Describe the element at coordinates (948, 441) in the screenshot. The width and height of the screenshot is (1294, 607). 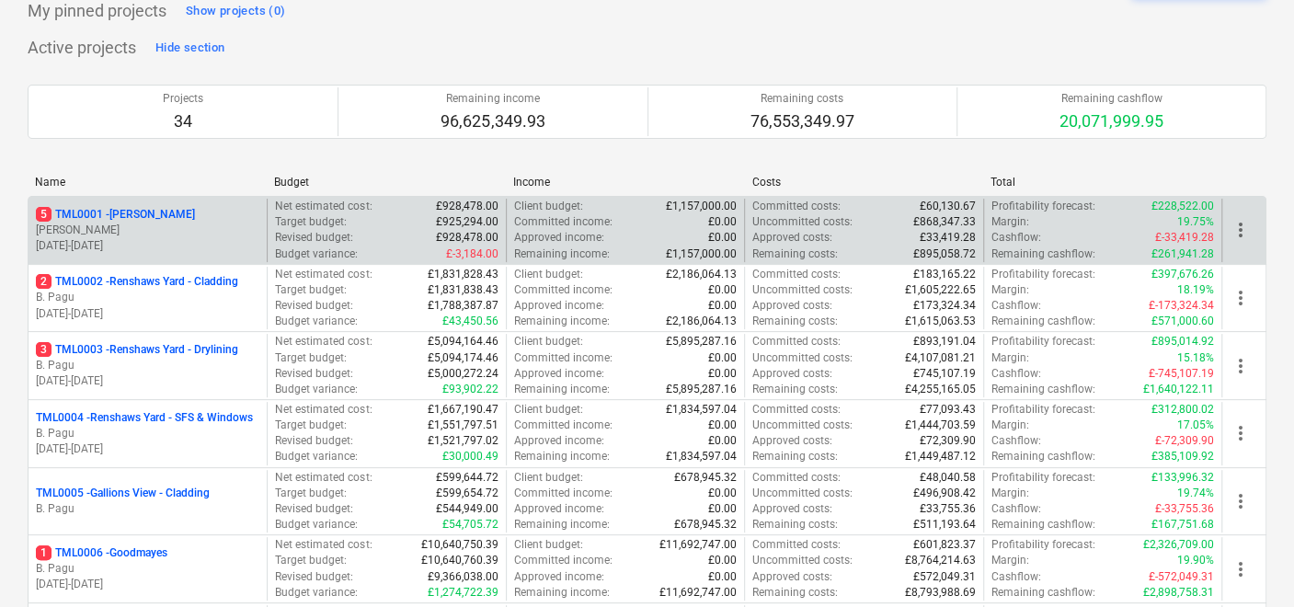
I see `p: £72,309.90` at that location.